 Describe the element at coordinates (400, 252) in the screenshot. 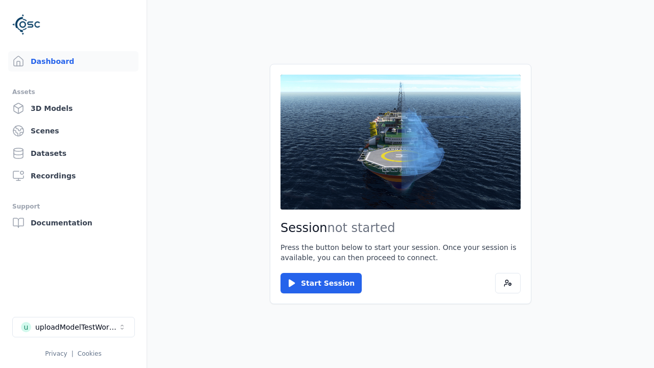

I see `p: Press the button below to start your session. Once your session is available, you can then procee...` at that location.